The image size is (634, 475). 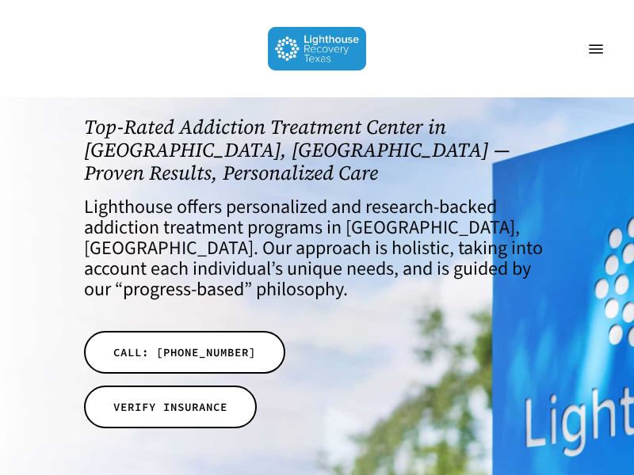 I want to click on a: Navigation Menu, so click(x=596, y=49).